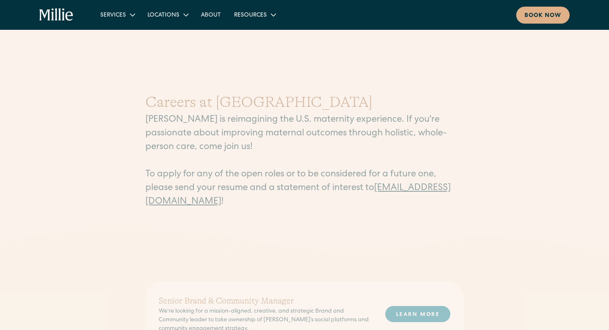  Describe the element at coordinates (418, 314) in the screenshot. I see `a: LEARN MORE` at that location.